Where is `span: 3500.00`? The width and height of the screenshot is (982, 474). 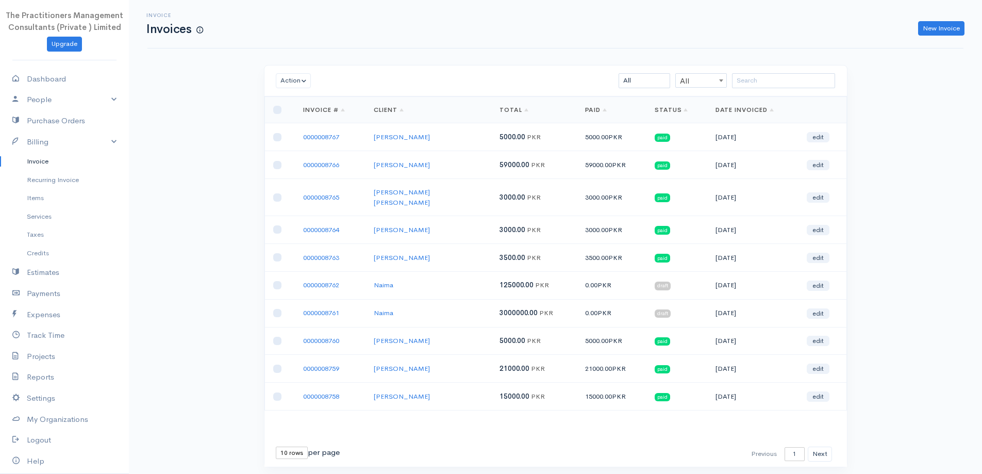 span: 3500.00 is located at coordinates (512, 257).